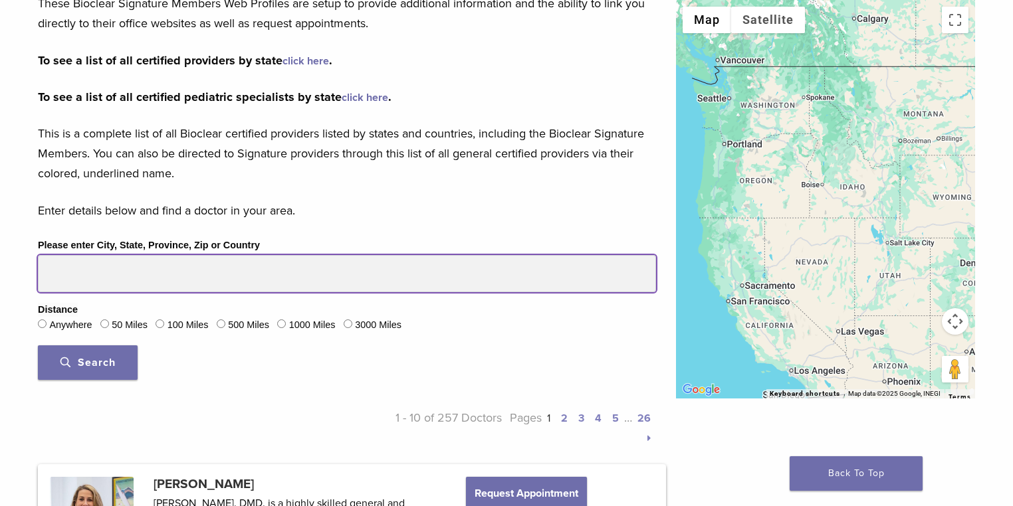 The height and width of the screenshot is (506, 1013). What do you see at coordinates (579, 428) in the screenshot?
I see `p: Pages` at bounding box center [579, 428].